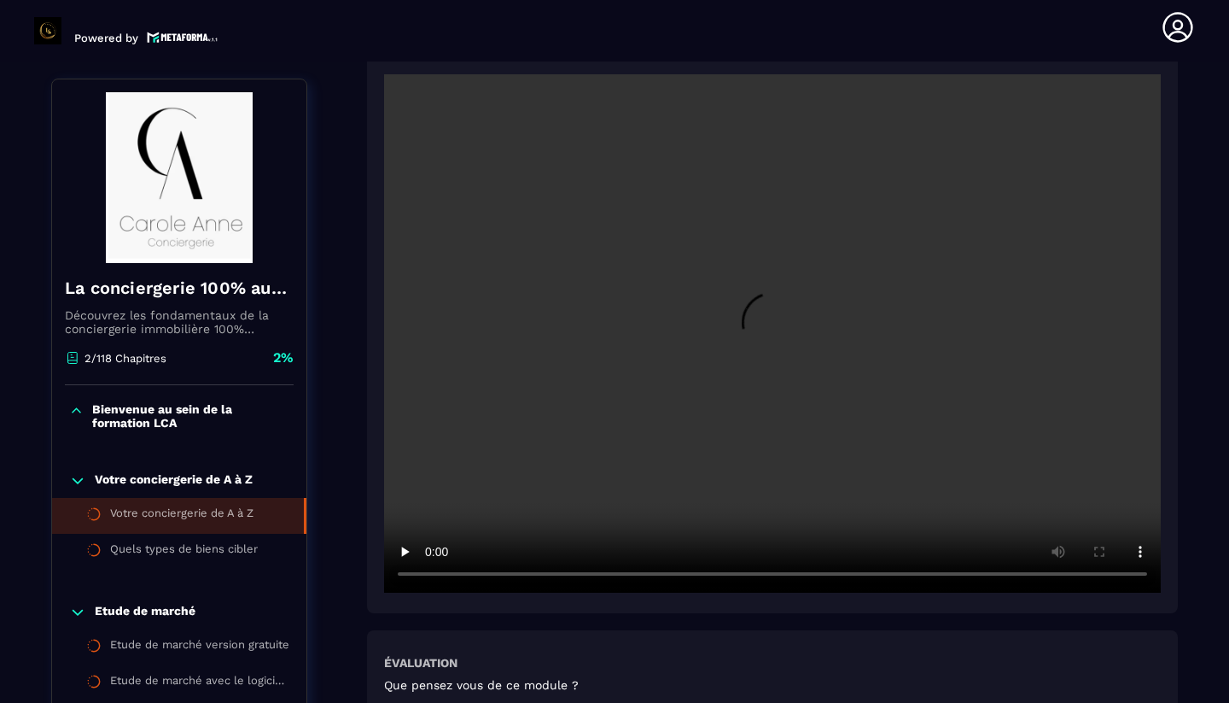  I want to click on h5: Que pensez vous de ce module ?, so click(482, 685).